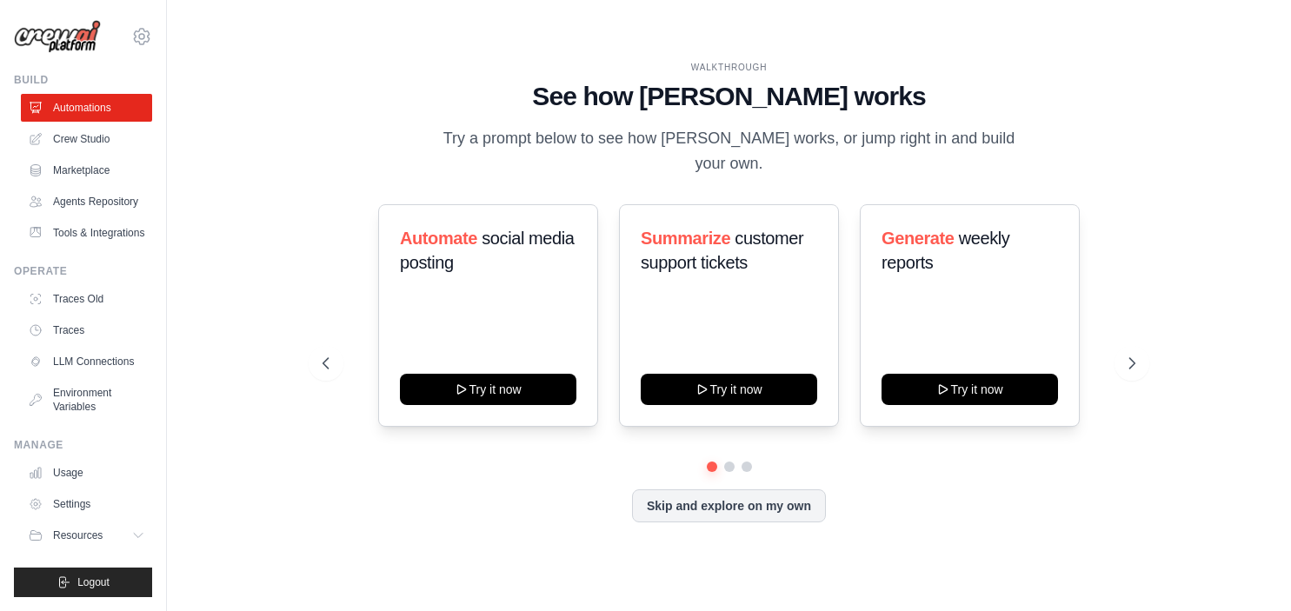 Image resolution: width=1291 pixels, height=611 pixels. Describe the element at coordinates (86, 108) in the screenshot. I see `a: Automations` at that location.